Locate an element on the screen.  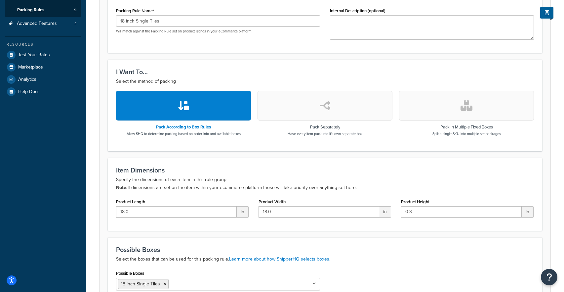
label: Product Width is located at coordinates (272, 201).